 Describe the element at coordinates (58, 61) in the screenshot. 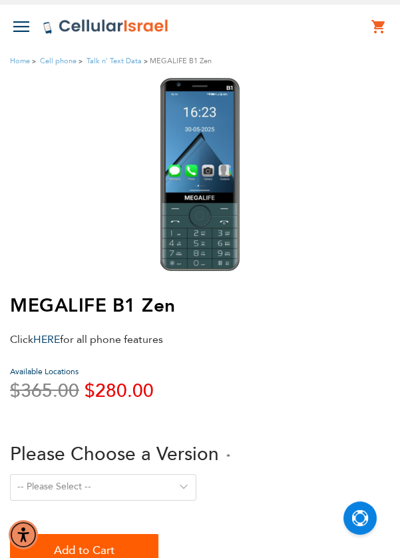

I see `a: Cell phone` at that location.